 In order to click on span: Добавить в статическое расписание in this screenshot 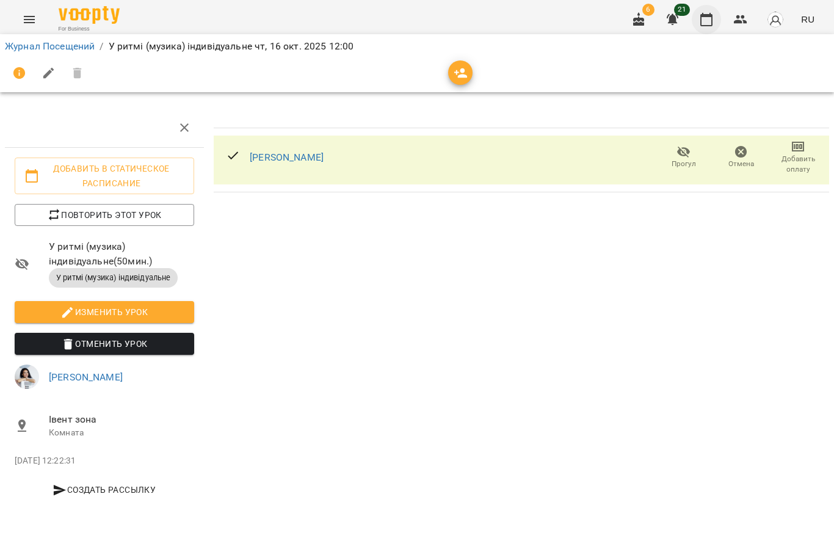, I will do `click(104, 176)`.